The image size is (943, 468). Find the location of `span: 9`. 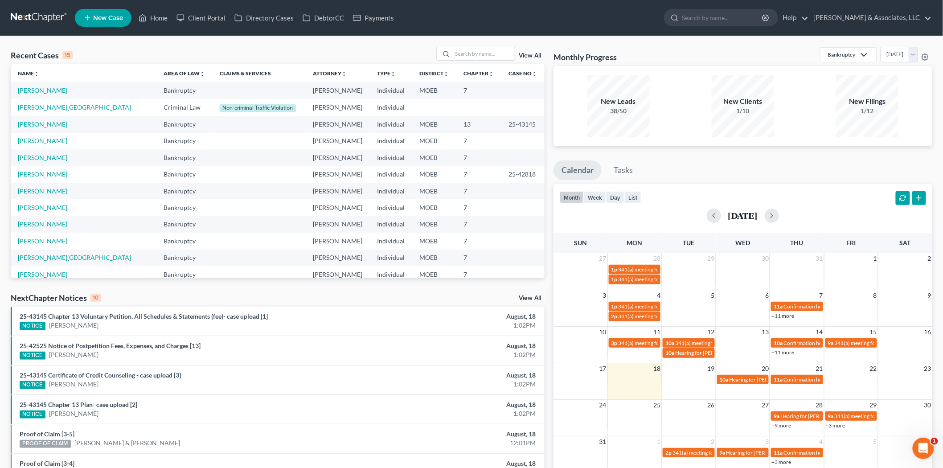

span: 9 is located at coordinates (929, 295).